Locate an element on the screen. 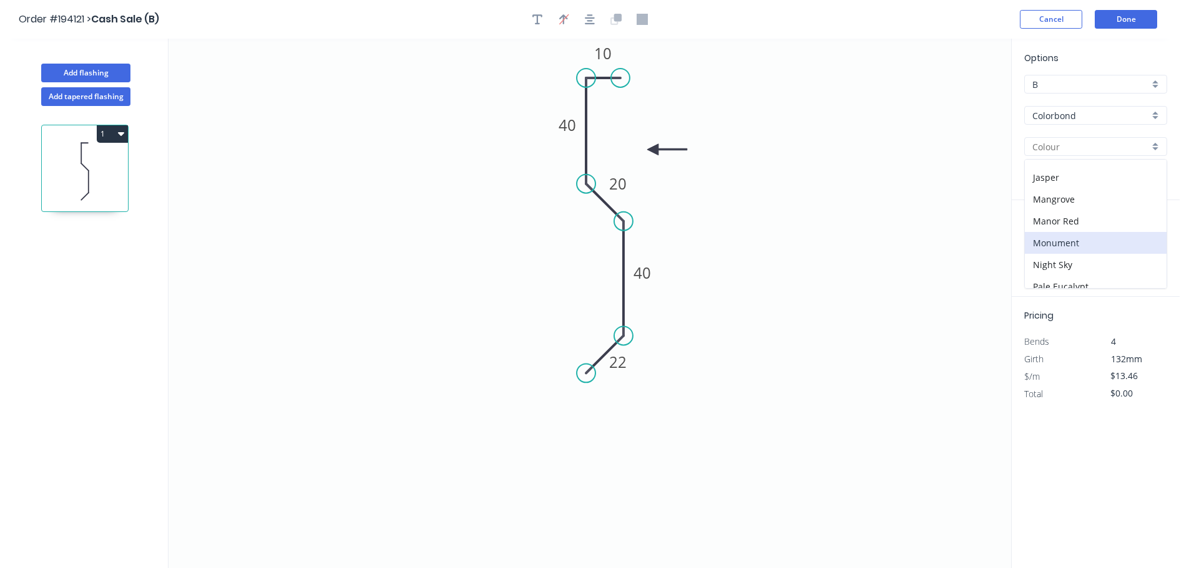 The width and height of the screenshot is (1189, 568). input: Colour is located at coordinates (1090, 147).